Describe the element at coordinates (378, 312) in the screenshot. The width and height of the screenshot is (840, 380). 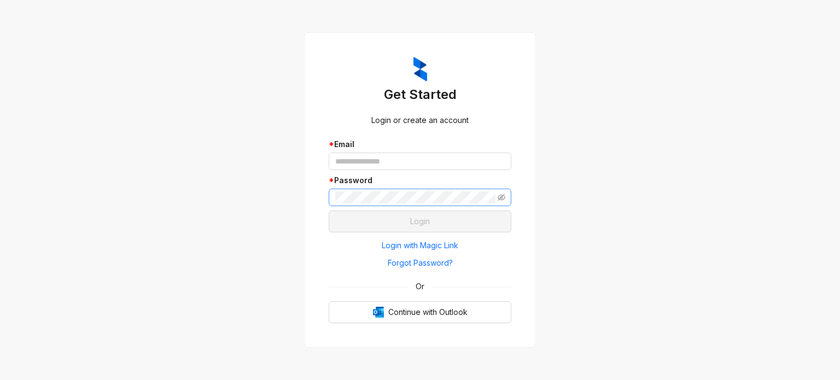
I see `img: Outlook` at that location.